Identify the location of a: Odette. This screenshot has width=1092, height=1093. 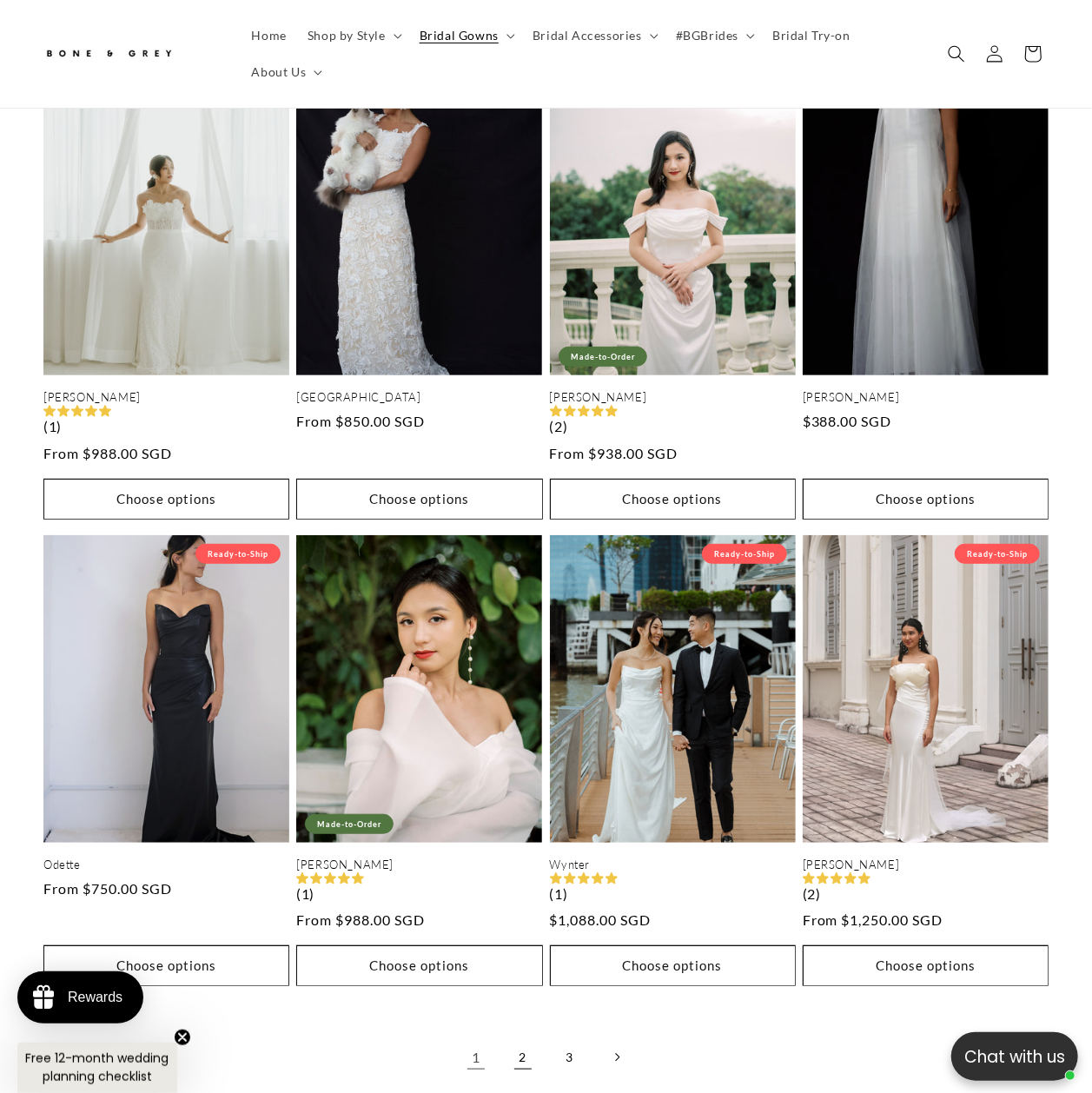
(165, 864).